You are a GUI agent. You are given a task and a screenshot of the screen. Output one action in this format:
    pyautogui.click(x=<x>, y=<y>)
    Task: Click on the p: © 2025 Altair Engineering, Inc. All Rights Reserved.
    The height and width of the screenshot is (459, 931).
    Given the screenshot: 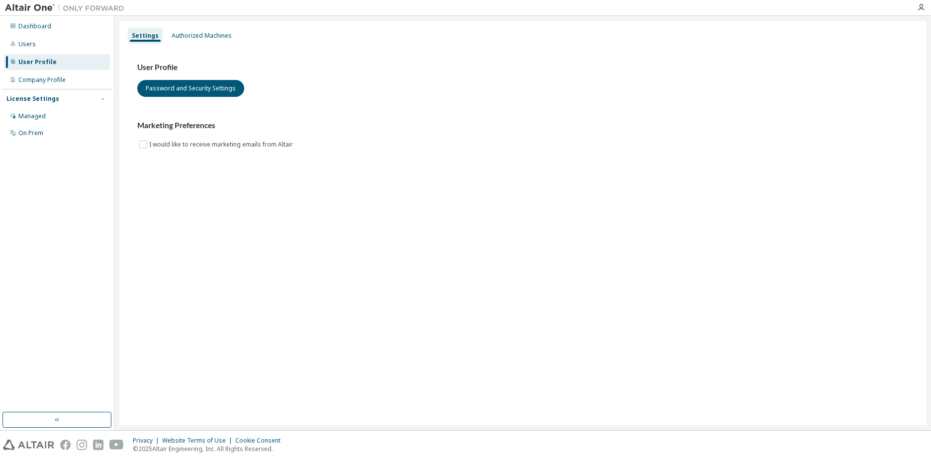 What is the action you would take?
    pyautogui.click(x=209, y=449)
    